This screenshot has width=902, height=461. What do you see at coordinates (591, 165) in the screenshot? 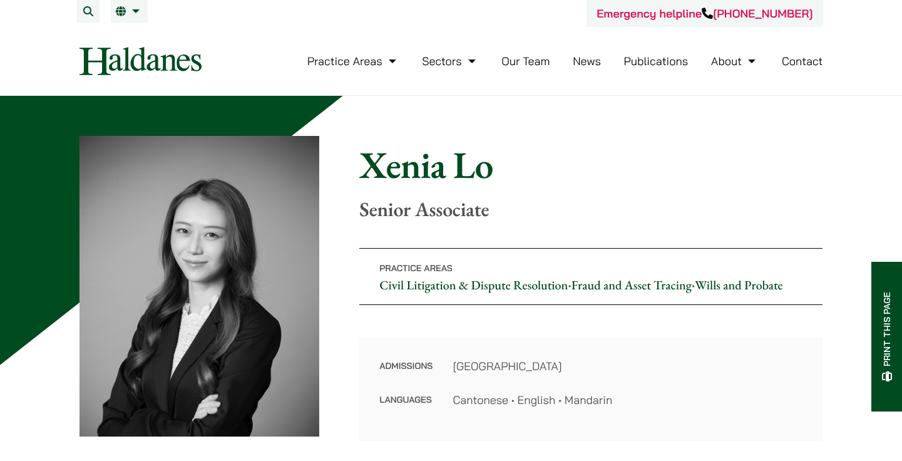
I see `h1: Xenia Lo` at bounding box center [591, 165].